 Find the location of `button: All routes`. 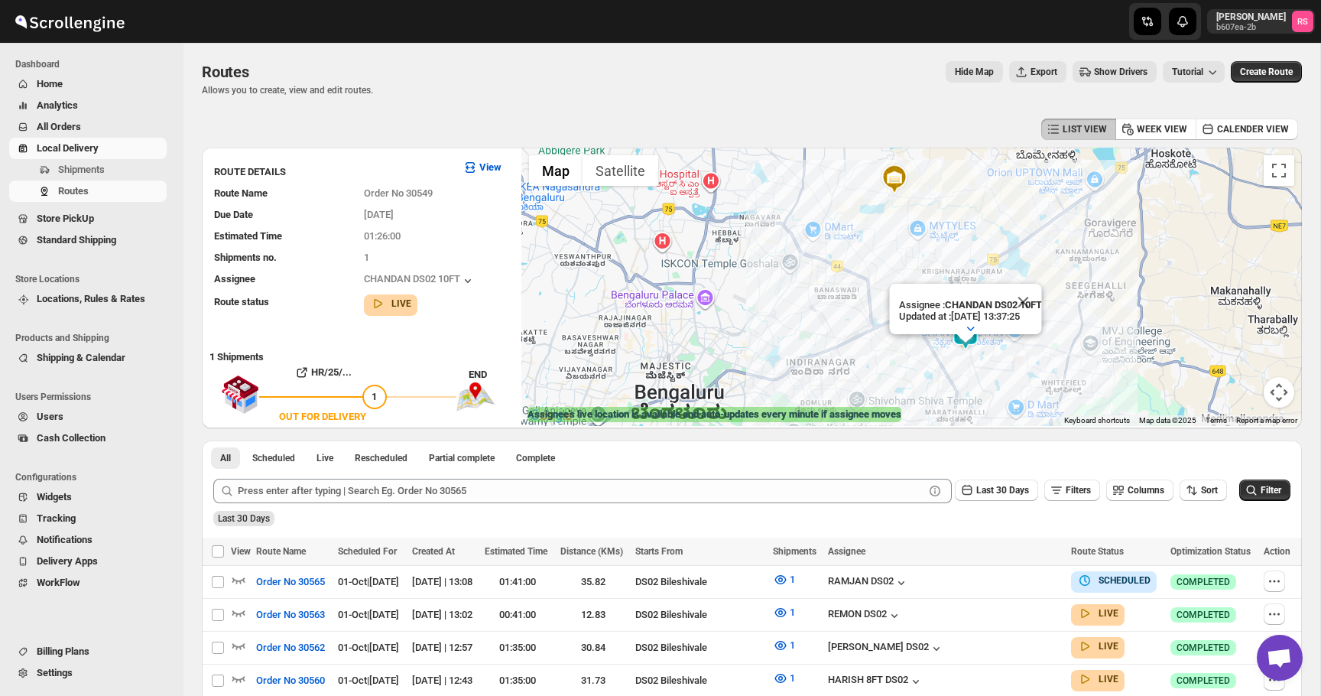

button: All routes is located at coordinates (226, 458).